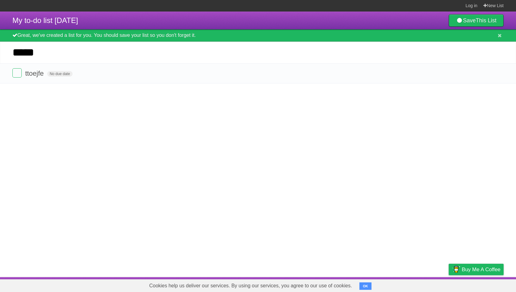  Describe the element at coordinates (365, 286) in the screenshot. I see `button: OK` at that location.